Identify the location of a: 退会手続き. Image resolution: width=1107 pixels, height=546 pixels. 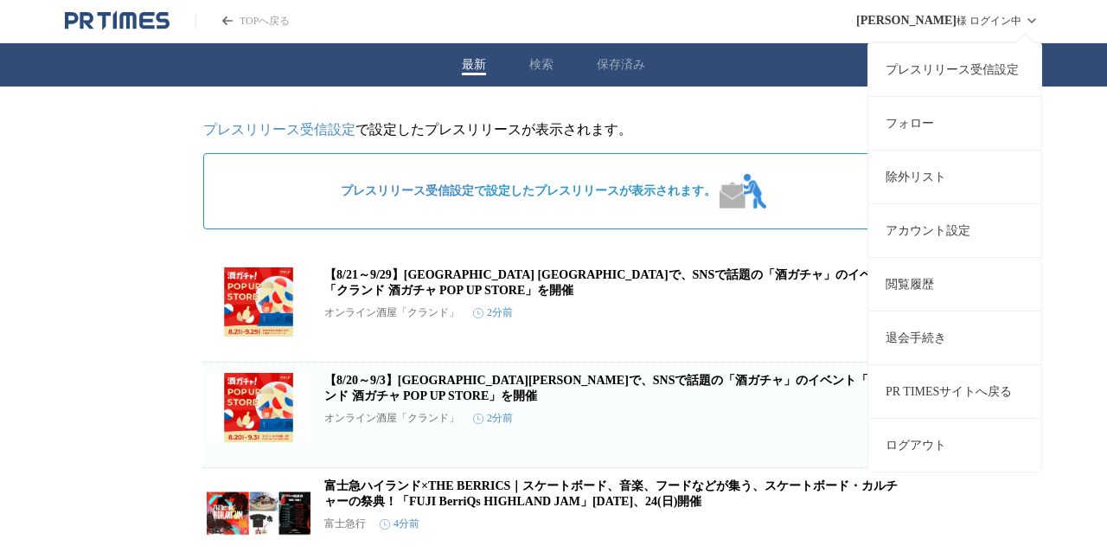
(954, 337).